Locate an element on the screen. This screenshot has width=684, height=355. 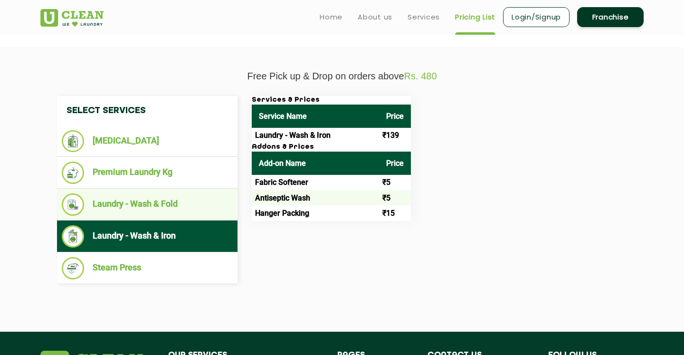
td: Fabric Softener is located at coordinates (315, 182).